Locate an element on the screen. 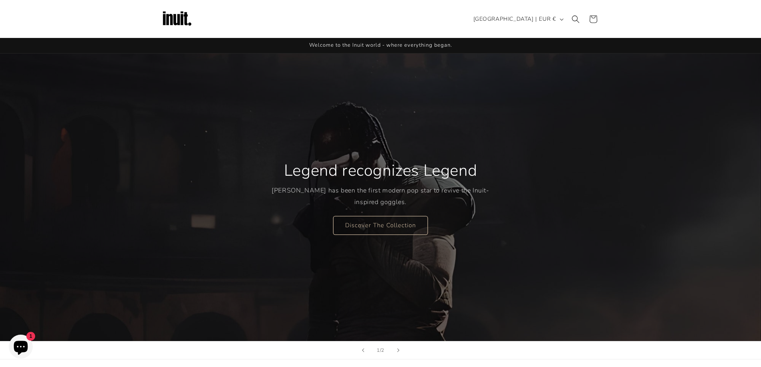  span: 1 is located at coordinates (378, 351).